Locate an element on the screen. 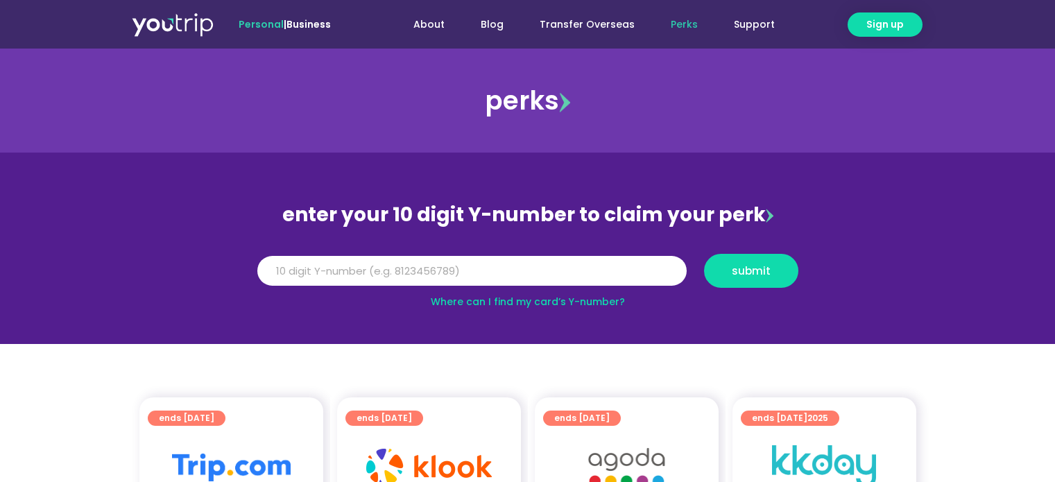 The image size is (1055, 482). div: enter your 10 digit Y-number to claim your perk is located at coordinates (528, 215).